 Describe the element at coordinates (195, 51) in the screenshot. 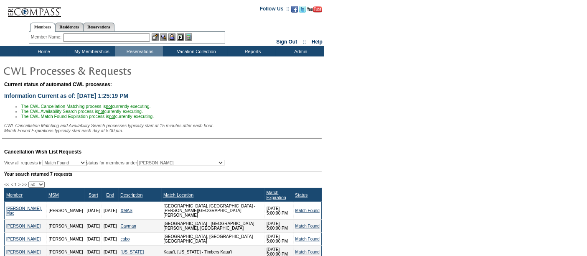

I see `td: Vacation Collection` at that location.